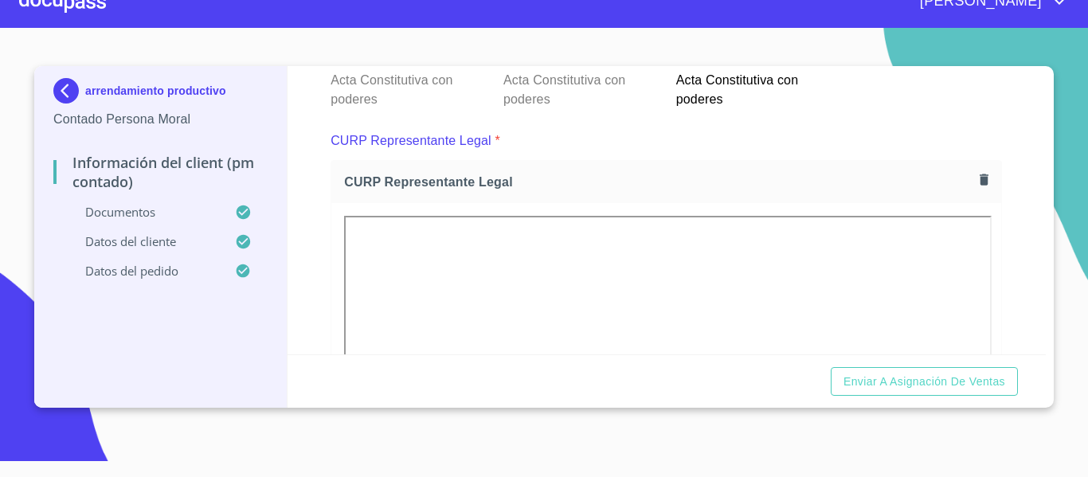 This screenshot has height=477, width=1088. Describe the element at coordinates (144, 212) in the screenshot. I see `p: Documentos` at that location.